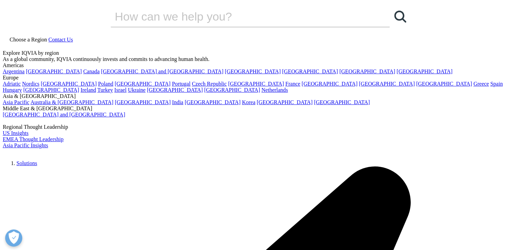 The width and height of the screenshot is (521, 250). Describe the element at coordinates (178, 102) in the screenshot. I see `a: India` at that location.